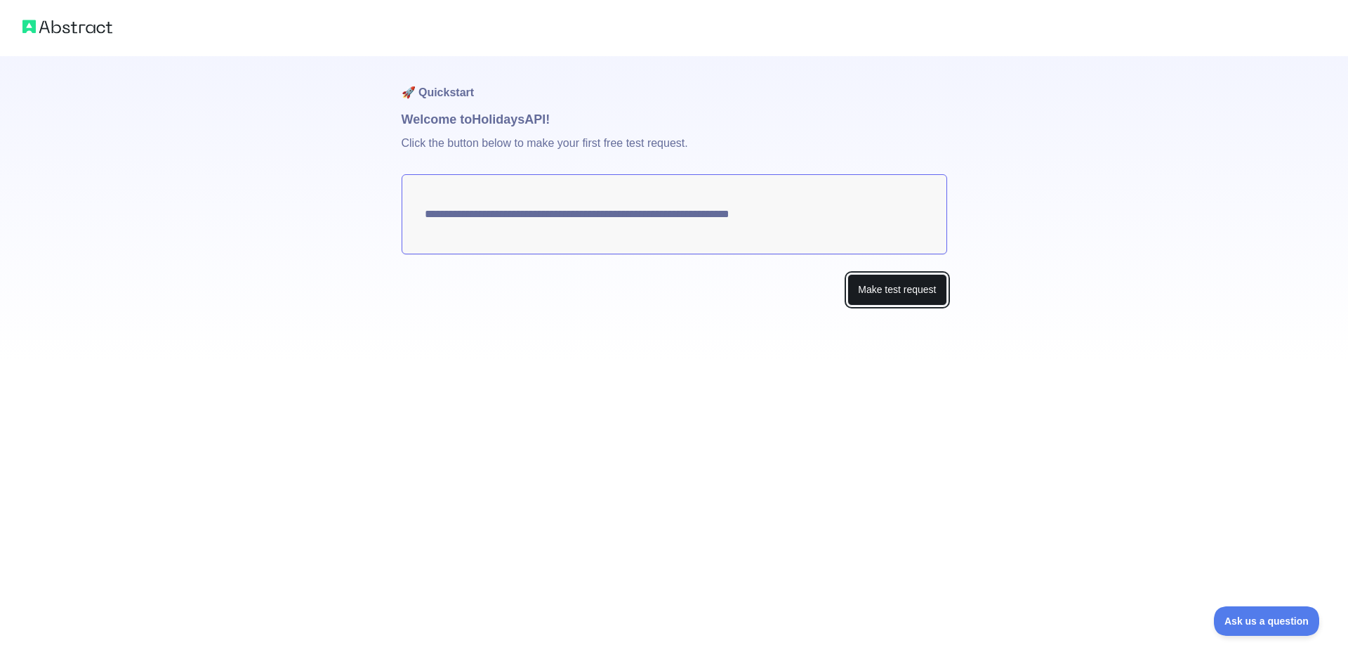 Image resolution: width=1348 pixels, height=664 pixels. Describe the element at coordinates (674, 152) in the screenshot. I see `p: Click the button below to make your first free test request.` at that location.